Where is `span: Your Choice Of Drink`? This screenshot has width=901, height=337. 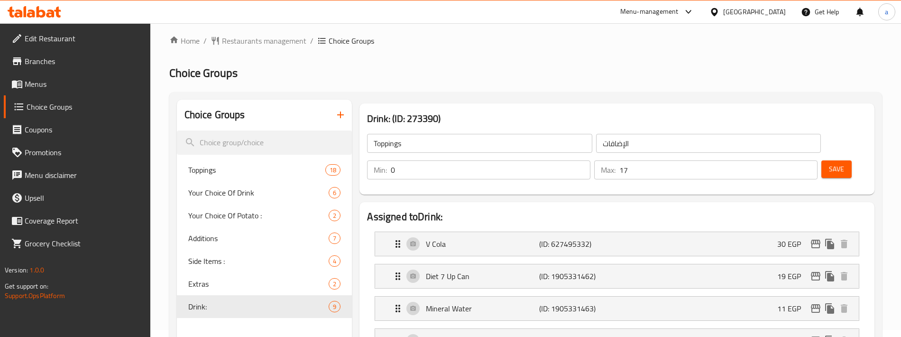 span: Your Choice Of Drink is located at coordinates (259, 193).